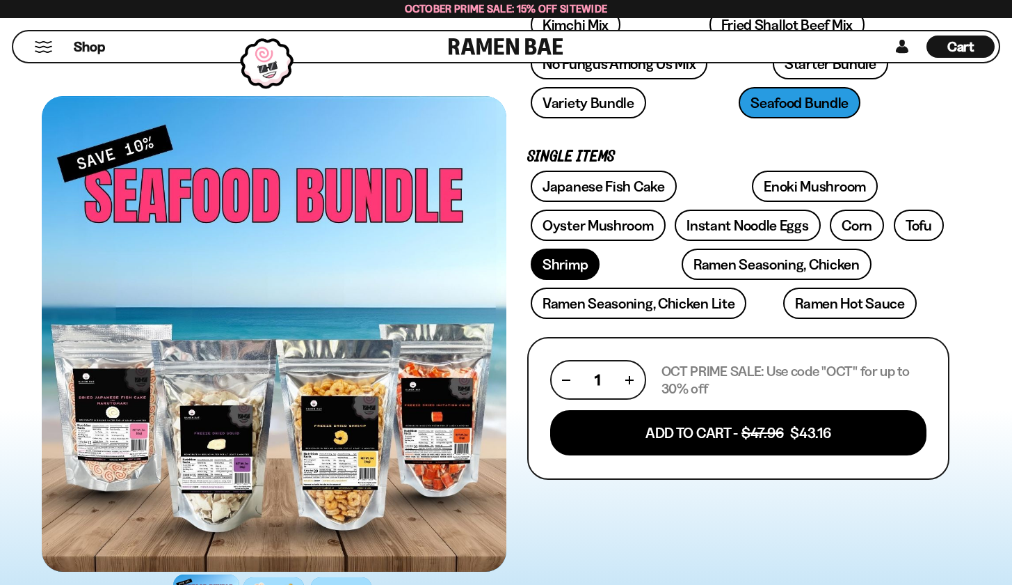 The image size is (1012, 585). What do you see at coordinates (89, 47) in the screenshot?
I see `span: Shop` at bounding box center [89, 47].